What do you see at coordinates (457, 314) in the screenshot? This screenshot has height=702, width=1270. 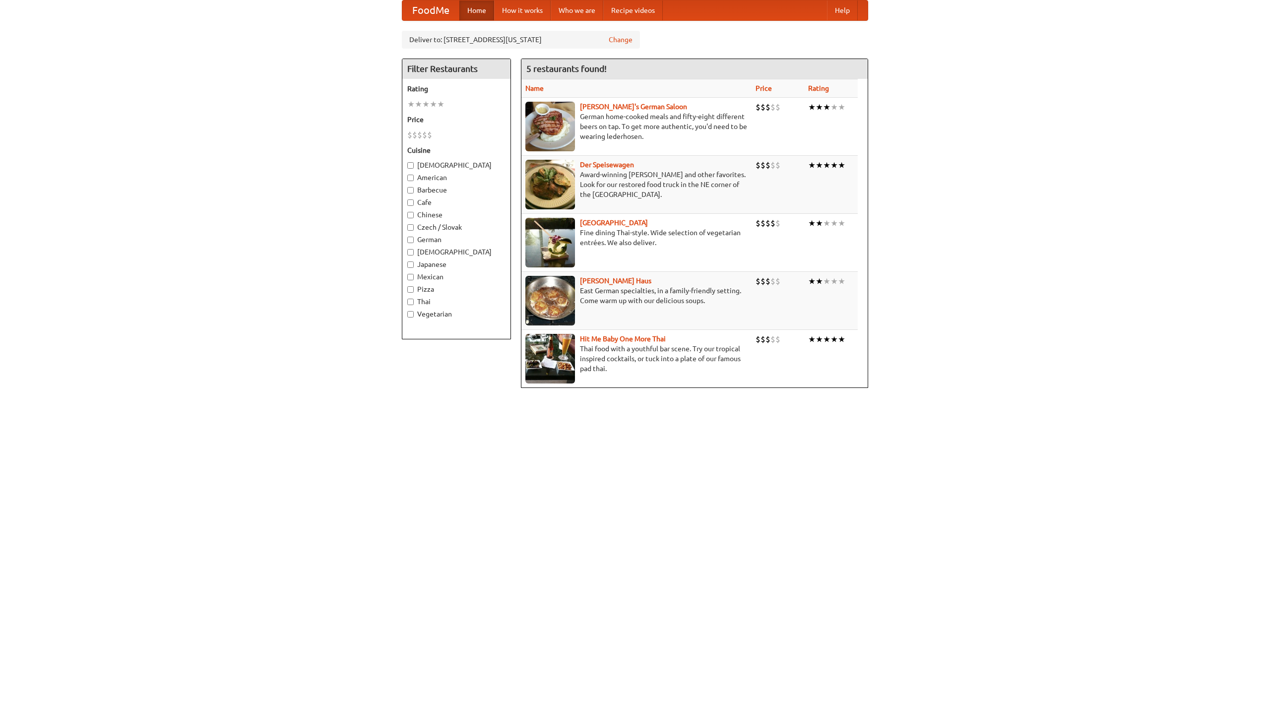 I see `label: Vegetarian` at bounding box center [457, 314].